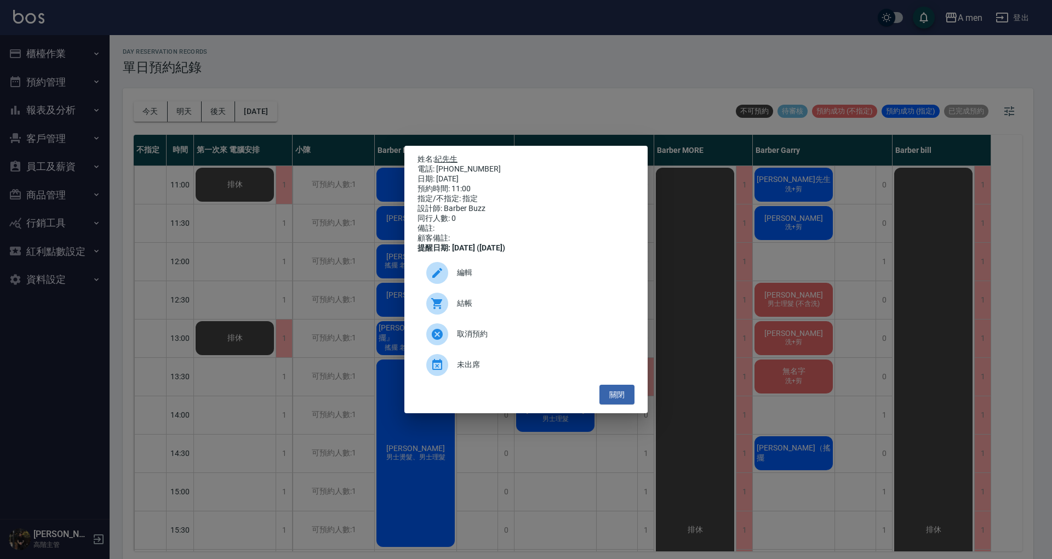 The height and width of the screenshot is (559, 1052). What do you see at coordinates (526, 199) in the screenshot?
I see `div: 指定/不指定: 指定` at bounding box center [526, 199].